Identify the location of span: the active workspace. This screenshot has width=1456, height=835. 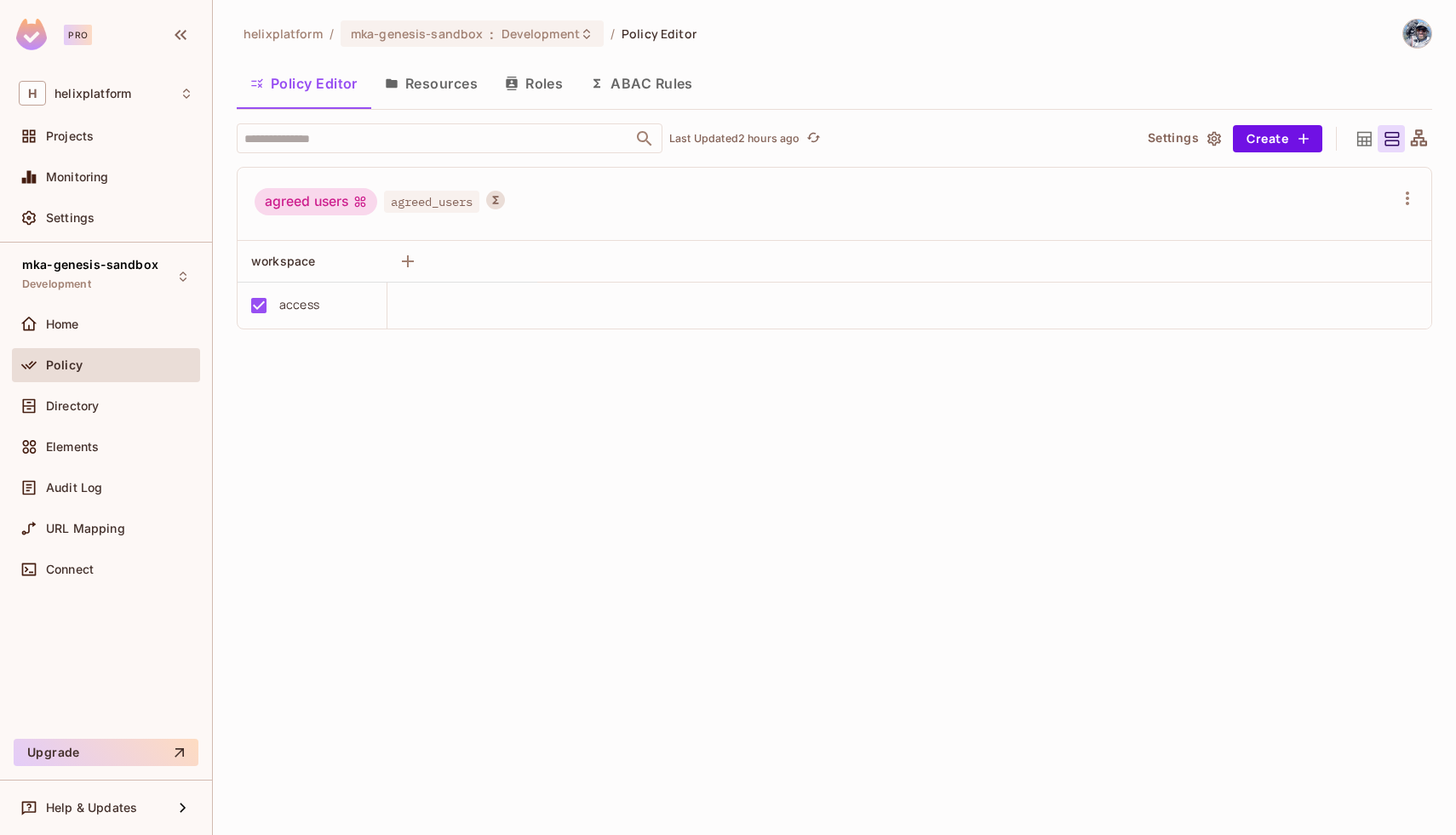
(282, 33).